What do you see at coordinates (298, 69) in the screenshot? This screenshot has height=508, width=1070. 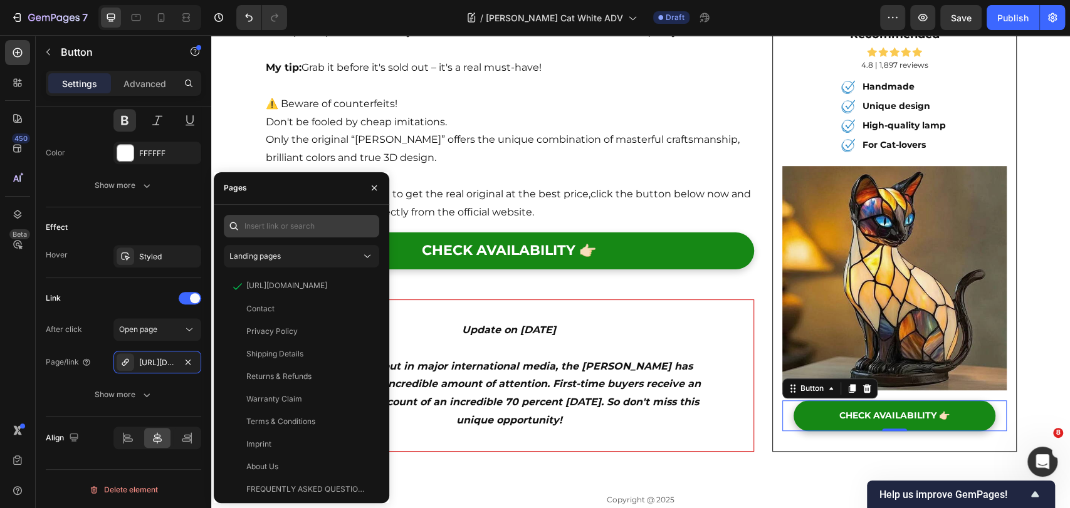 I see `p: ⚠️ Beware of counterfeits!` at bounding box center [298, 69].